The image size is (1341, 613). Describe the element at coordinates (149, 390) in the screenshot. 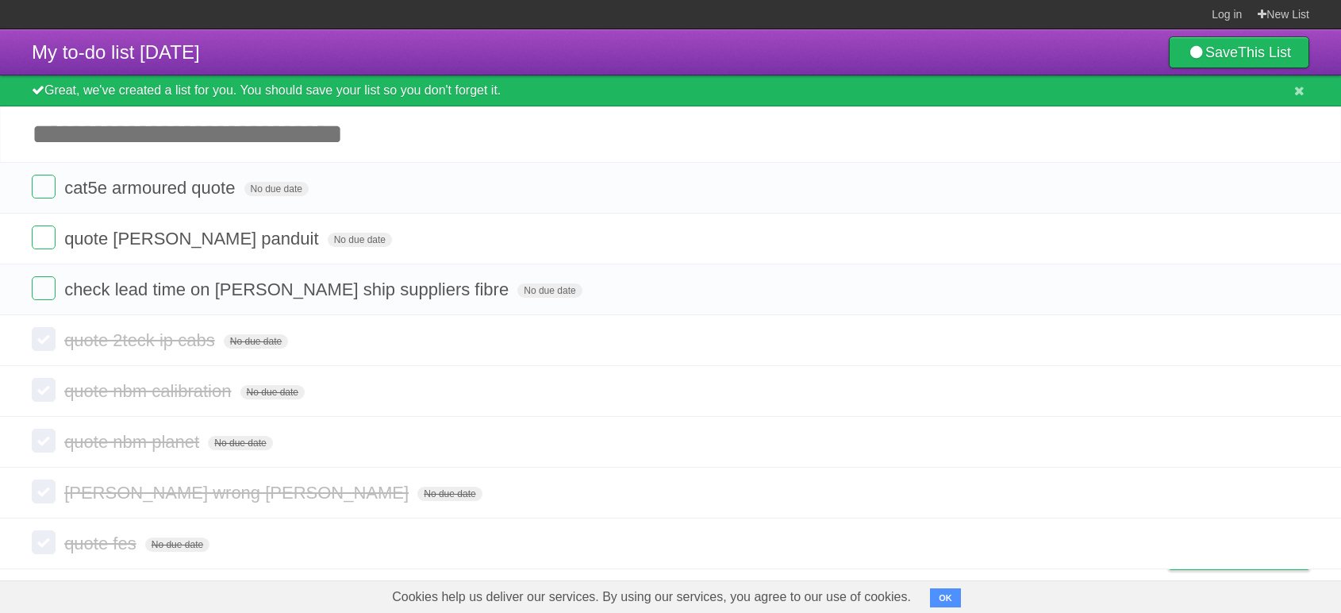

I see `span: quote nbm calibration` at that location.